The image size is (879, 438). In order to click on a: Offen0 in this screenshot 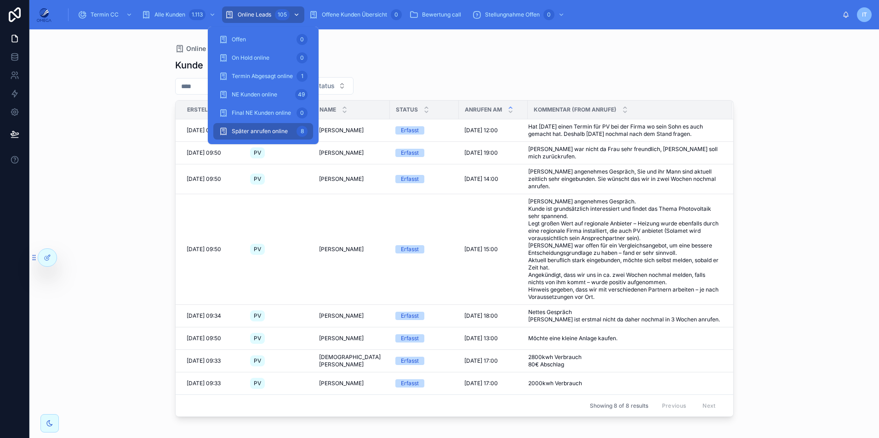, I will do `click(263, 40)`.